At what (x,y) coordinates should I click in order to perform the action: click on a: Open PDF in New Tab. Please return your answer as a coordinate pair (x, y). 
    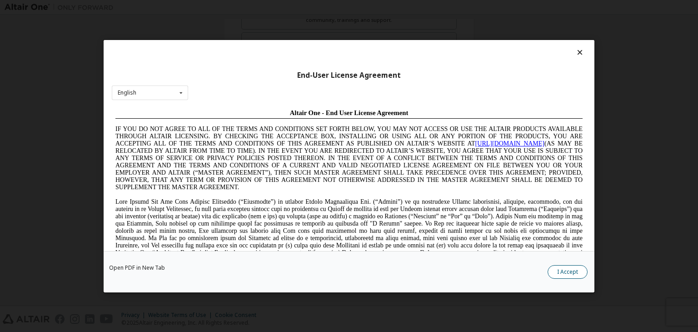
    Looking at the image, I should click on (137, 267).